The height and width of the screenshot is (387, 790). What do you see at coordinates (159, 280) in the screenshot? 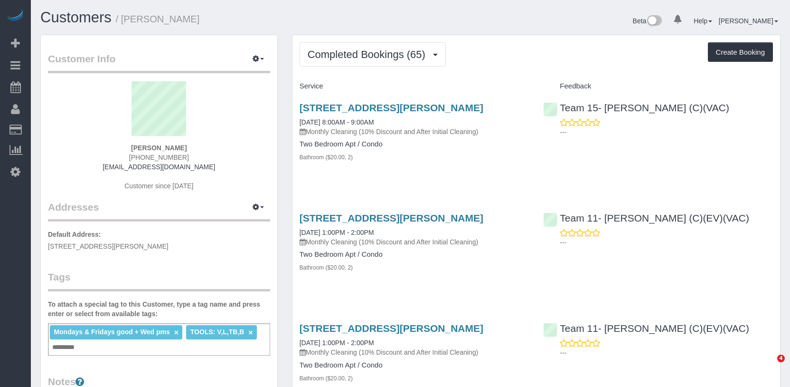
I see `legend: Tags` at bounding box center [159, 280].